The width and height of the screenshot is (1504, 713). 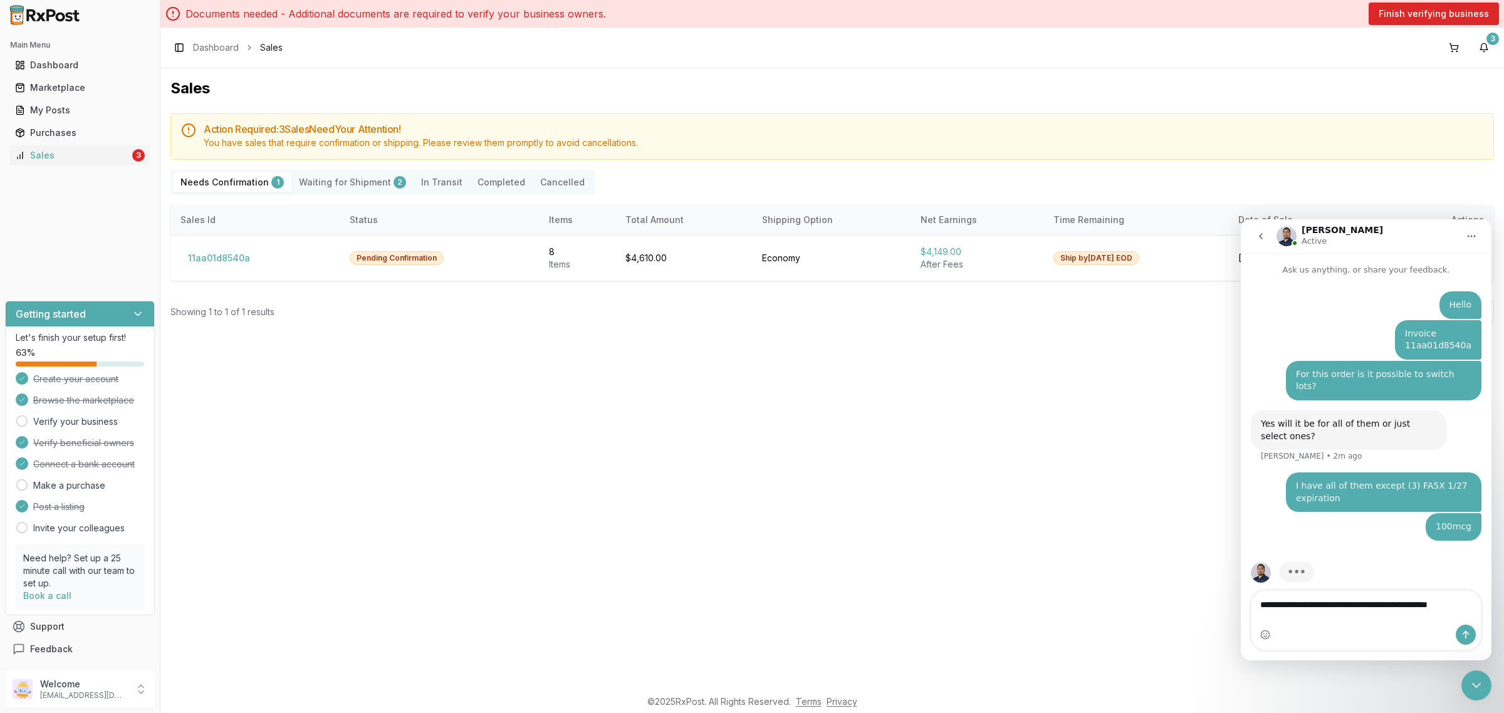 What do you see at coordinates (832, 88) in the screenshot?
I see `h1: Sales` at bounding box center [832, 88].